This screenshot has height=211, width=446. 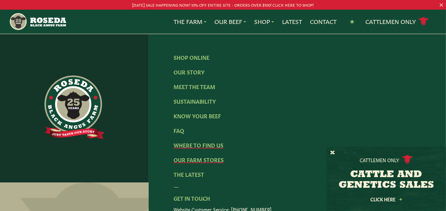 What do you see at coordinates (199, 159) in the screenshot?
I see `a: Our Farm Stores` at bounding box center [199, 159].